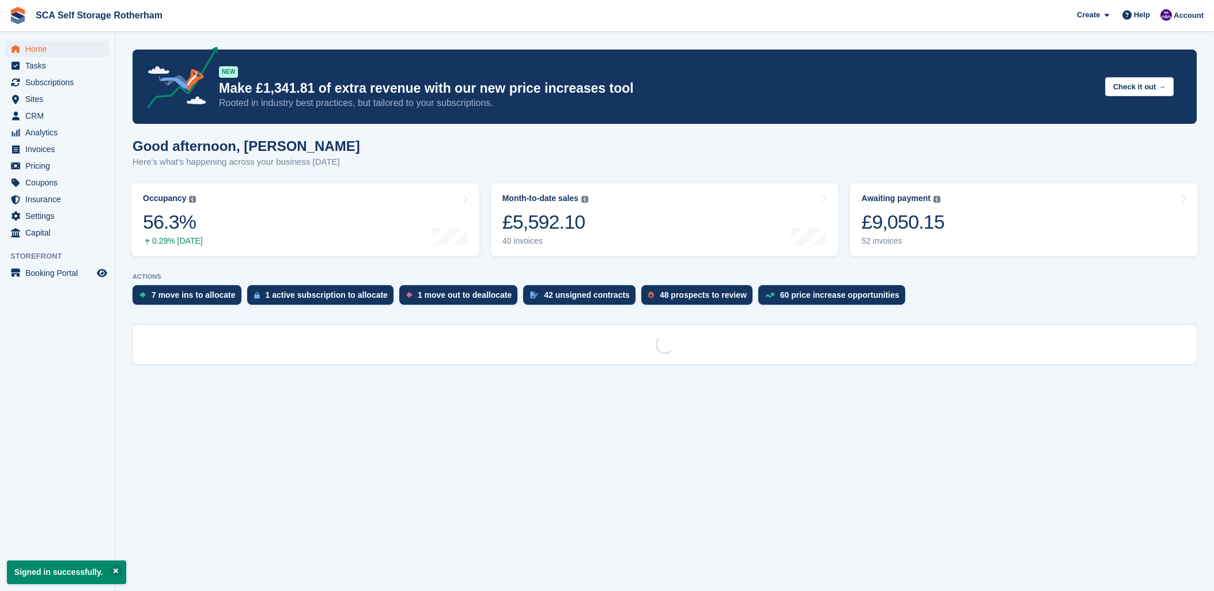  I want to click on div: Month-to-date sales, so click(540, 198).